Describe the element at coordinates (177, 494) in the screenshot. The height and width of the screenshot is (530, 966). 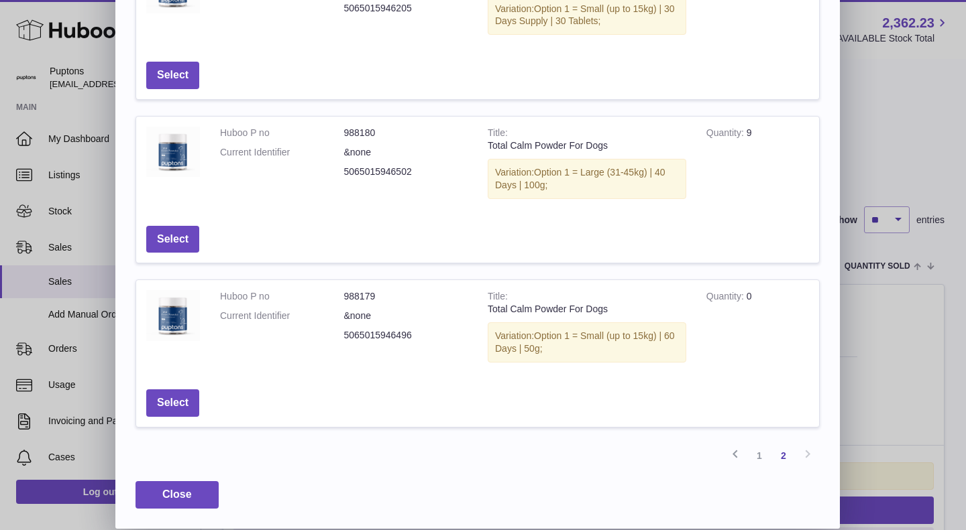
I see `span: Close` at that location.